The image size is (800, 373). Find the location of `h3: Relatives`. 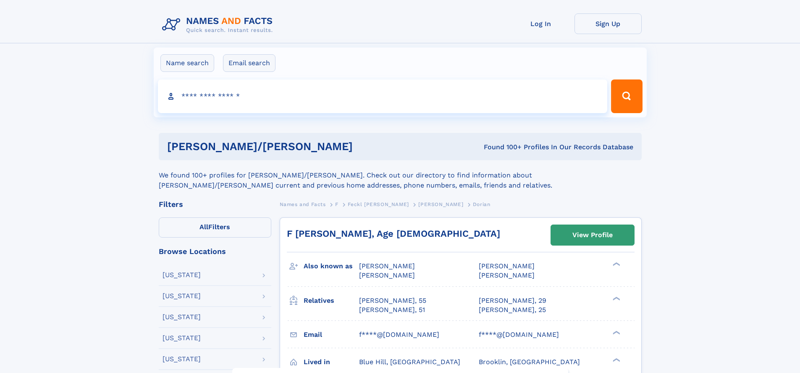

h3: Relatives is located at coordinates (331, 300).